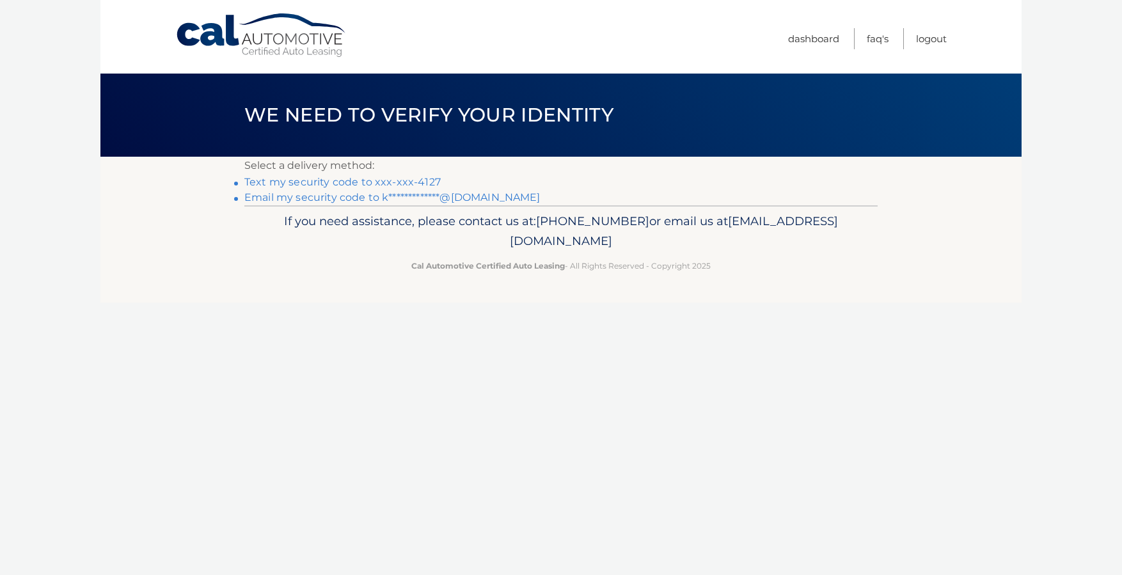  What do you see at coordinates (931, 38) in the screenshot?
I see `a: Logout` at bounding box center [931, 38].